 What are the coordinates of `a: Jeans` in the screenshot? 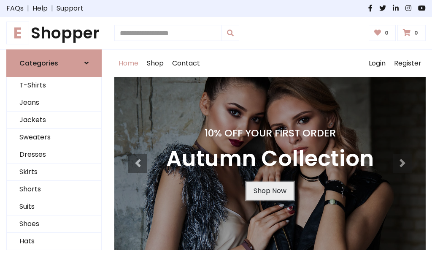 It's located at (54, 103).